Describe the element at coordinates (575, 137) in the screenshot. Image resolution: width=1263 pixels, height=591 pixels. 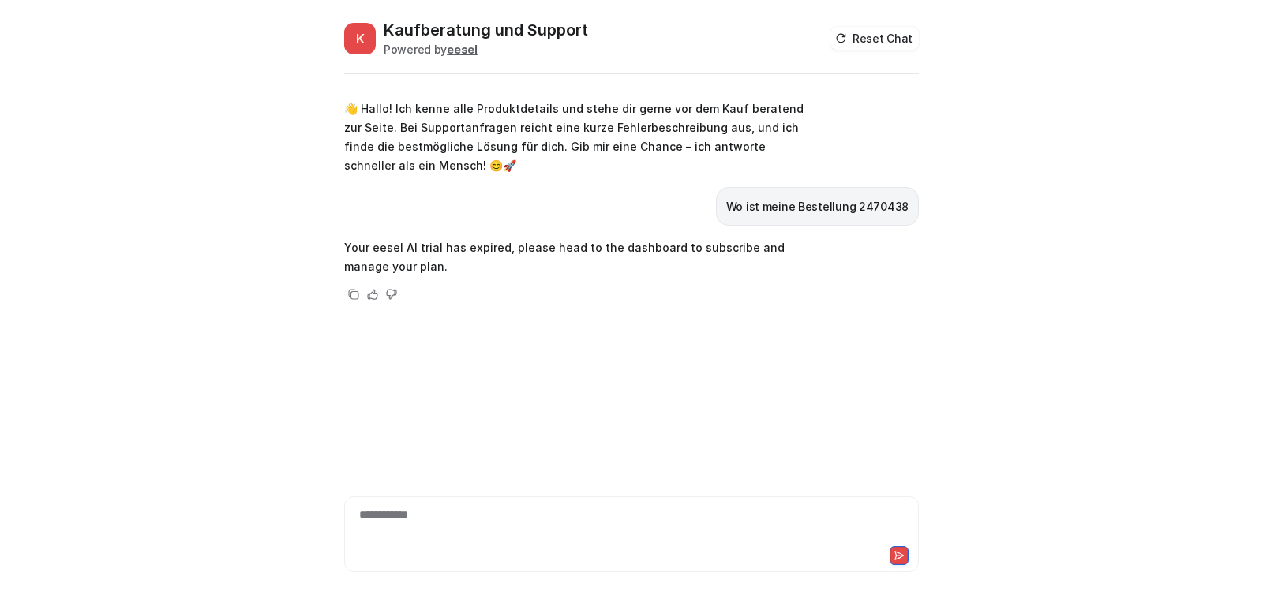
I see `p: 👋 Hallo! Ich kenne alle Produktdetails und stehe dir gerne vor dem Kauf beratend zur Seite. Bei S...` at that location.